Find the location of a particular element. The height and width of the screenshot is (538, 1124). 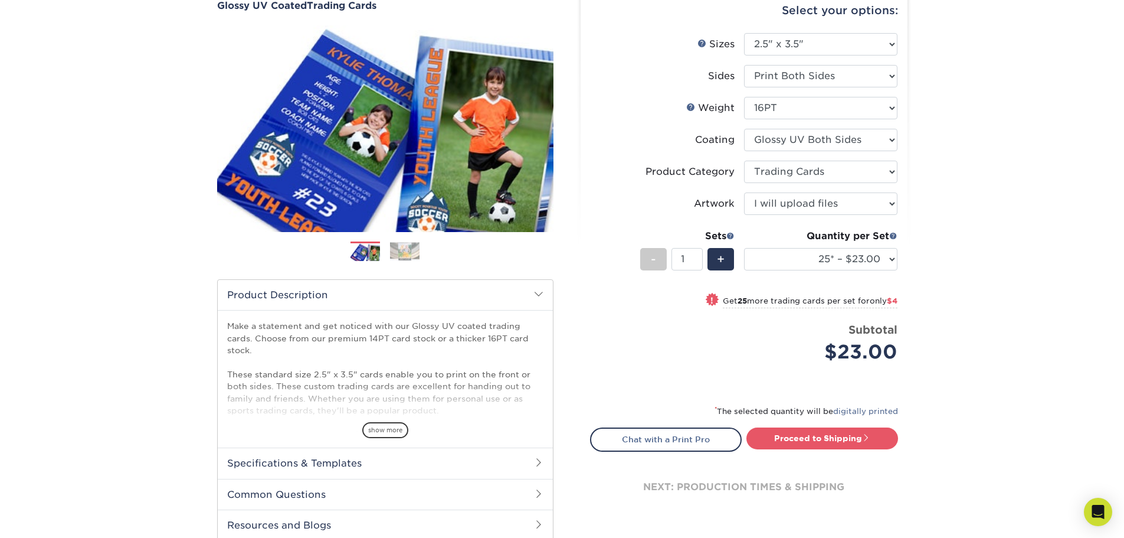

span: show more is located at coordinates (385, 430).